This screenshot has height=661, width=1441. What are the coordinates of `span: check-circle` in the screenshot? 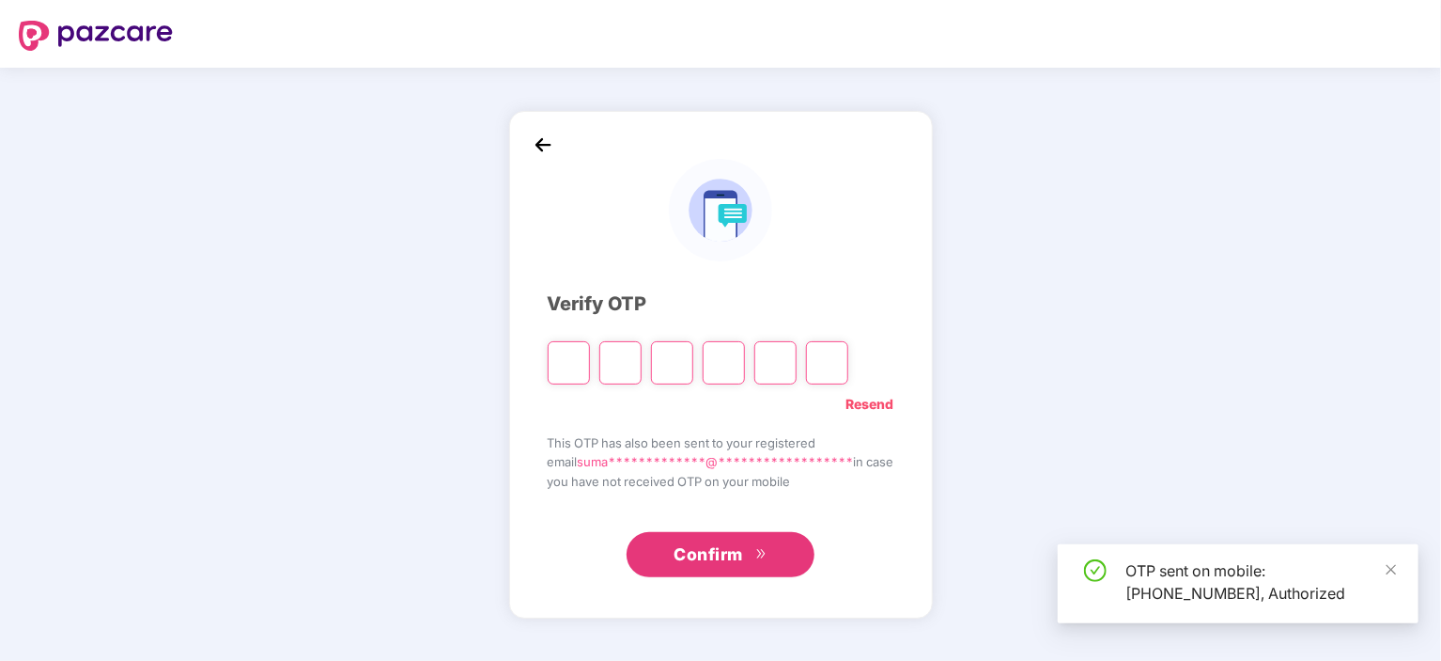 It's located at (1096, 570).